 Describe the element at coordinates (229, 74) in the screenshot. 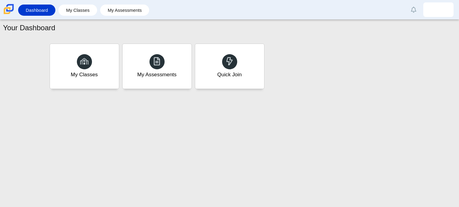

I see `div: Quick Join` at that location.